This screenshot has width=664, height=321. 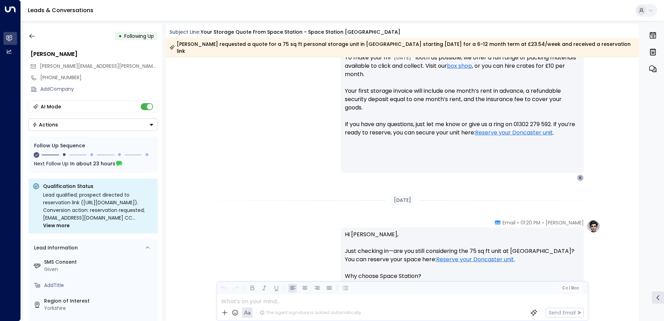 What do you see at coordinates (580, 178) in the screenshot?
I see `div: K` at bounding box center [580, 178].